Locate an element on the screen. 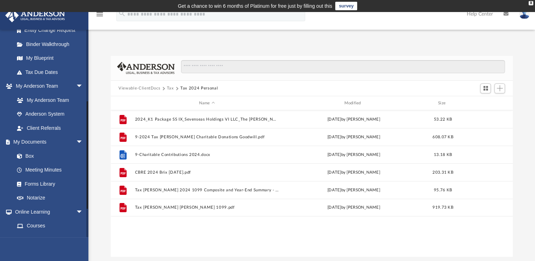 This screenshot has height=261, width=535. button: Switch to Grid View is located at coordinates (485, 88).